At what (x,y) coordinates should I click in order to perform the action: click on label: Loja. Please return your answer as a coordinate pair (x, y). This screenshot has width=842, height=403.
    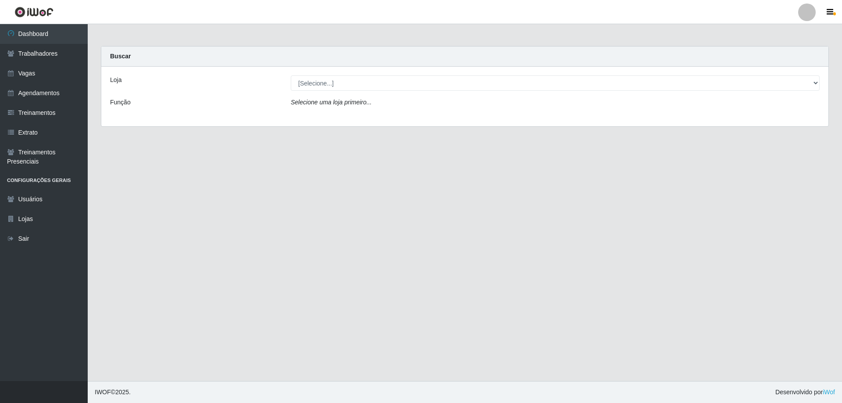
    Looking at the image, I should click on (116, 80).